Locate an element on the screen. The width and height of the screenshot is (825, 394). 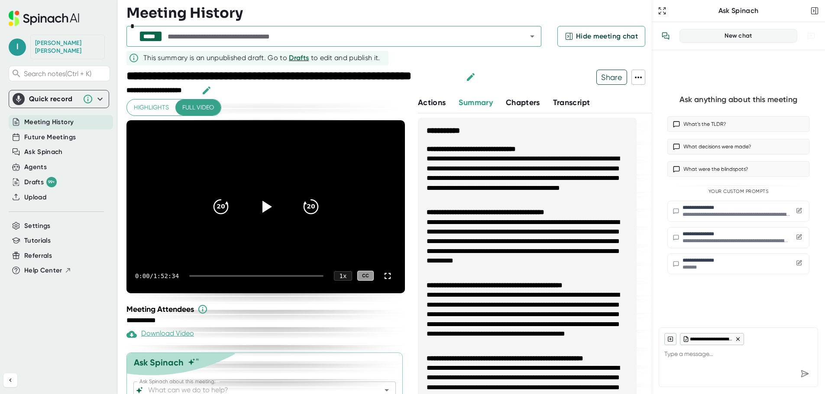
button: Open is located at coordinates (532, 36).